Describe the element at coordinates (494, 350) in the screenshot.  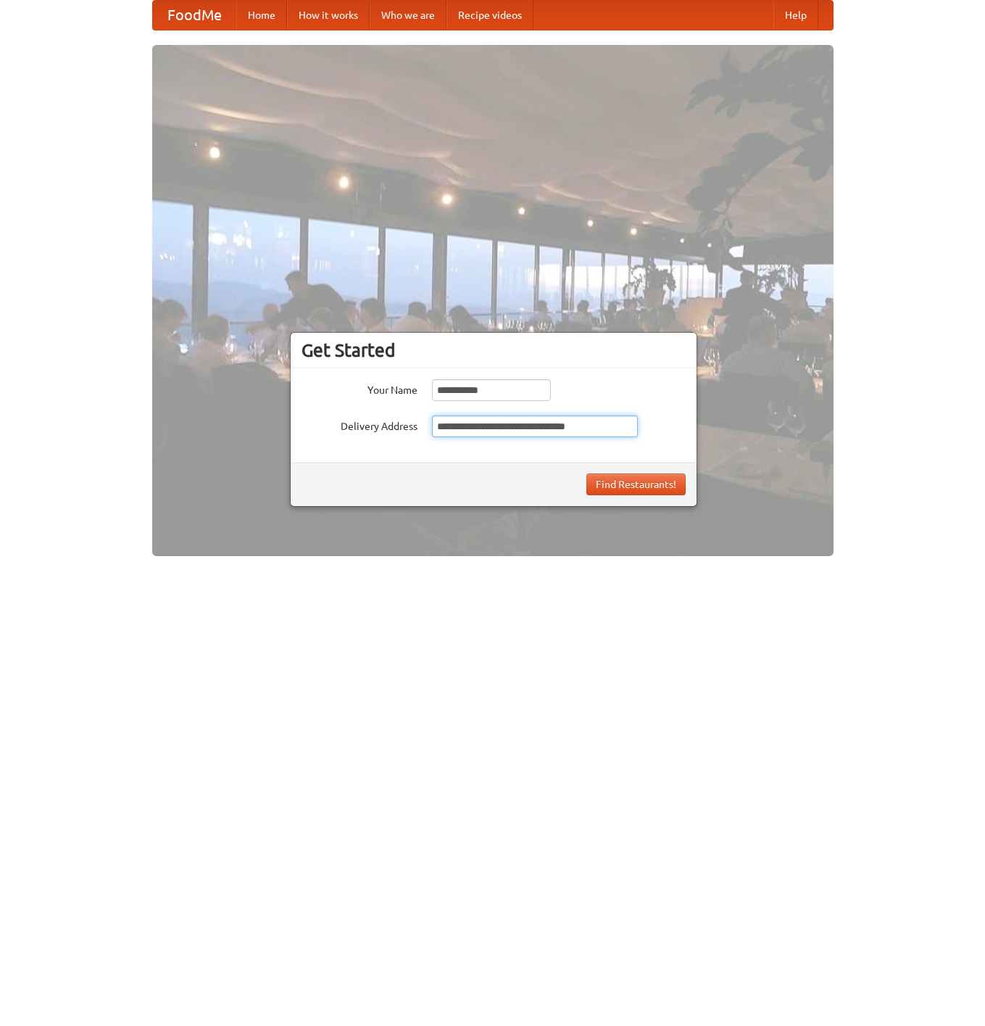
I see `h3: Get Started` at that location.